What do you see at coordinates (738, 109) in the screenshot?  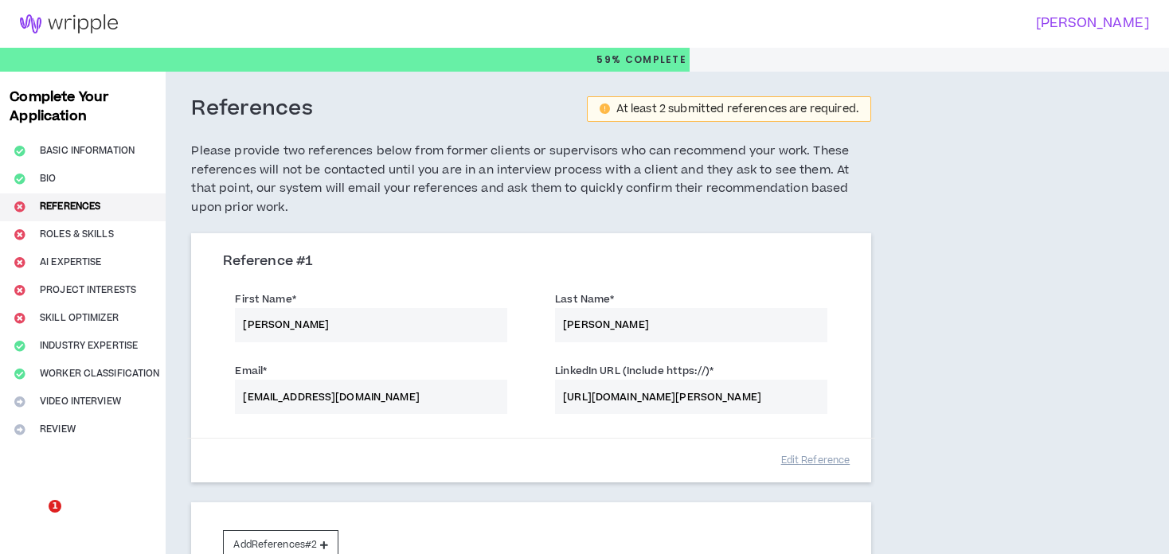 I see `div: At least 2 submitted references are required.` at bounding box center [738, 109].